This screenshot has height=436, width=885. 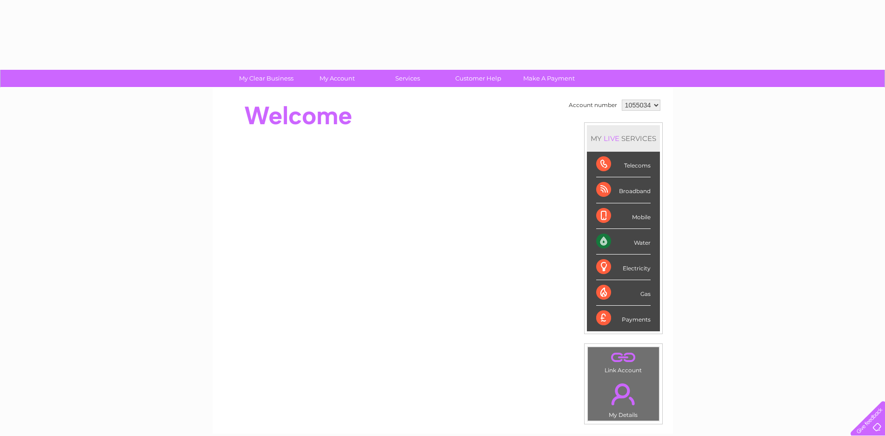 What do you see at coordinates (623, 190) in the screenshot?
I see `div: Broadband` at bounding box center [623, 190].